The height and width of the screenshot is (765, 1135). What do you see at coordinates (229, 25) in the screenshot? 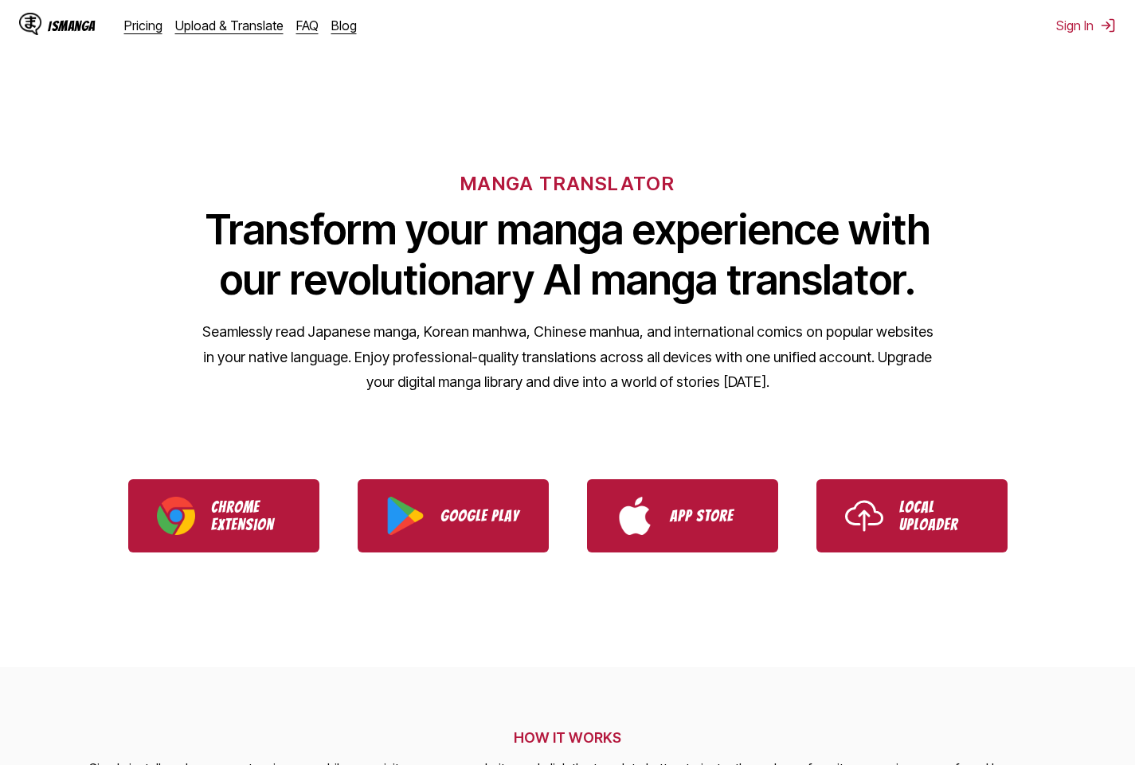
I see `a: Upload & Translate` at bounding box center [229, 25].